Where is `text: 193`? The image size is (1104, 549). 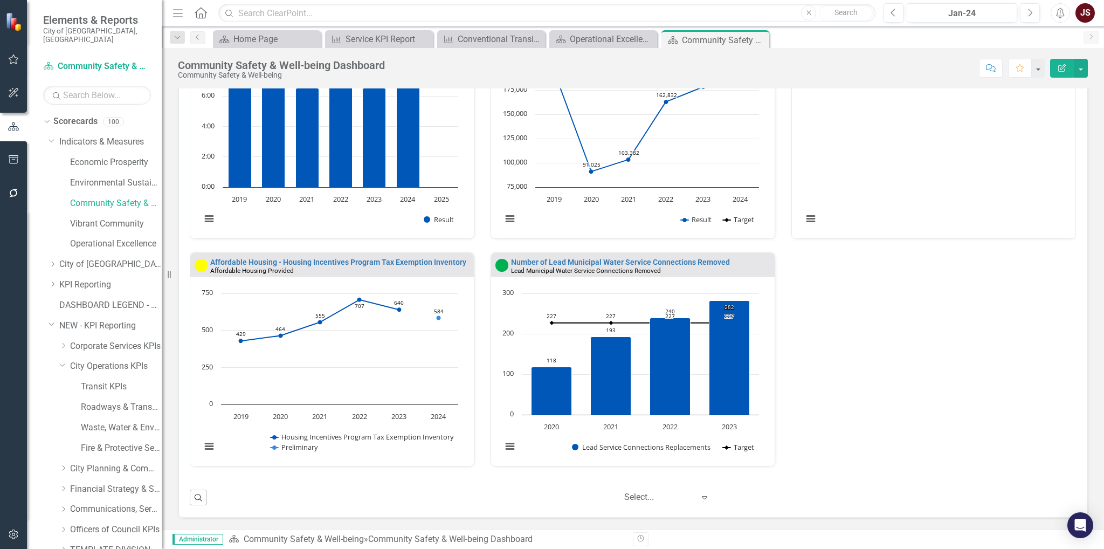
text: 193 is located at coordinates (611, 330).